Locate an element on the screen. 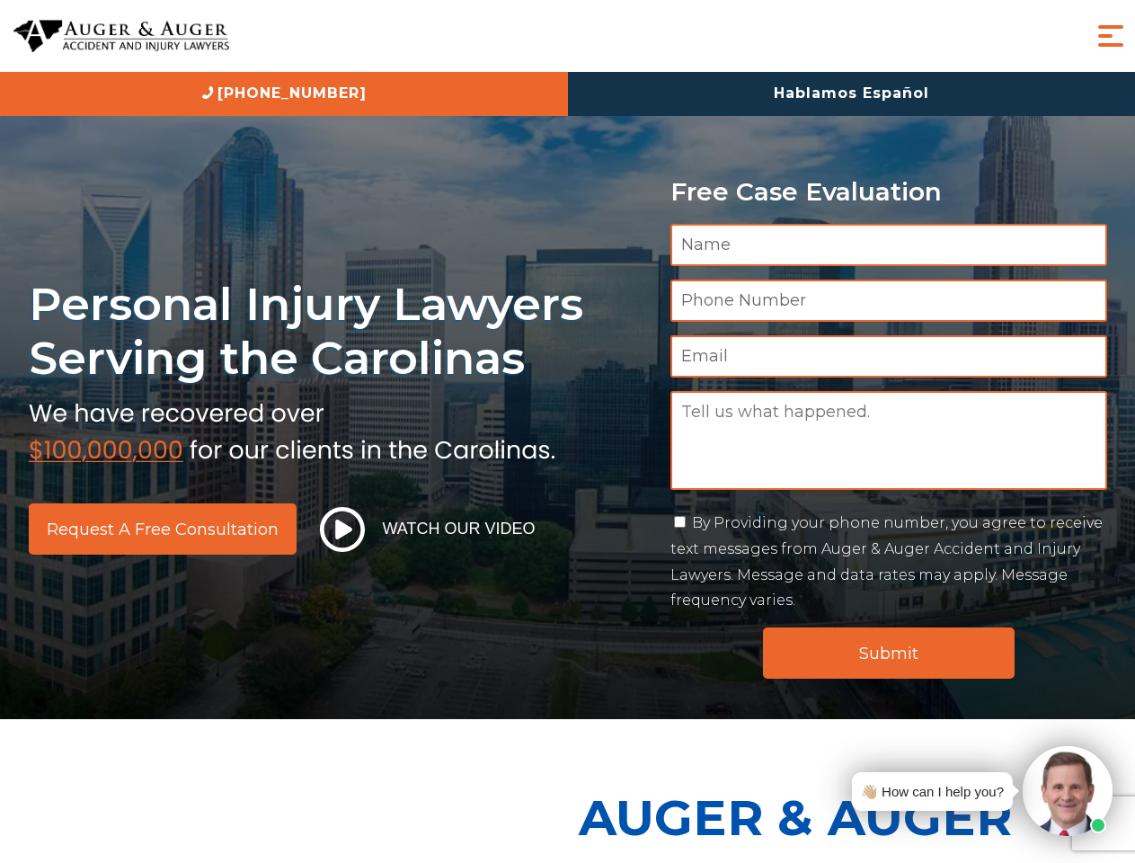  img: Auger & Auger Accident and Injury Lawyers Logo is located at coordinates (121, 36).